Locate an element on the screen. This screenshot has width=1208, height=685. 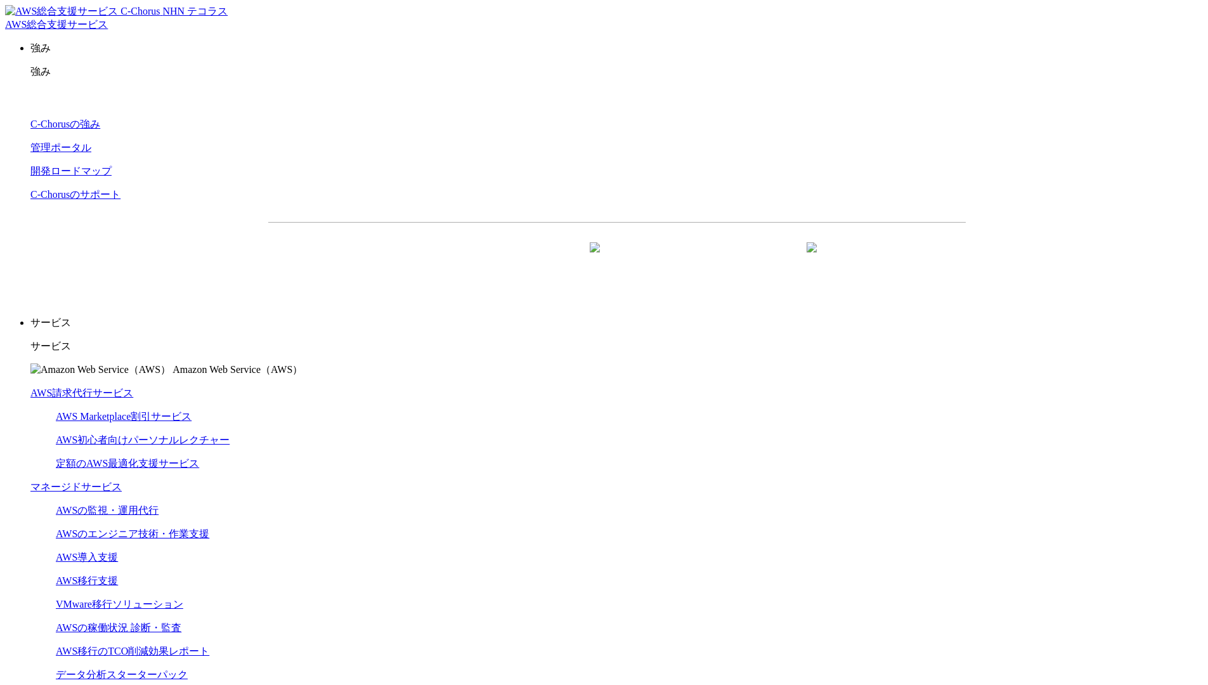
a: AWS Marketplace割引サービス is located at coordinates (124, 416).